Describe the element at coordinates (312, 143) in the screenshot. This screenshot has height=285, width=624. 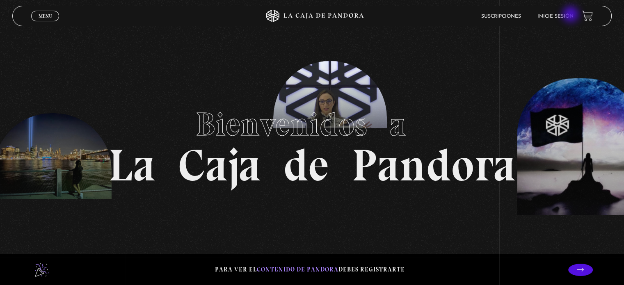
I see `h1: La Caja de Pandora` at that location.